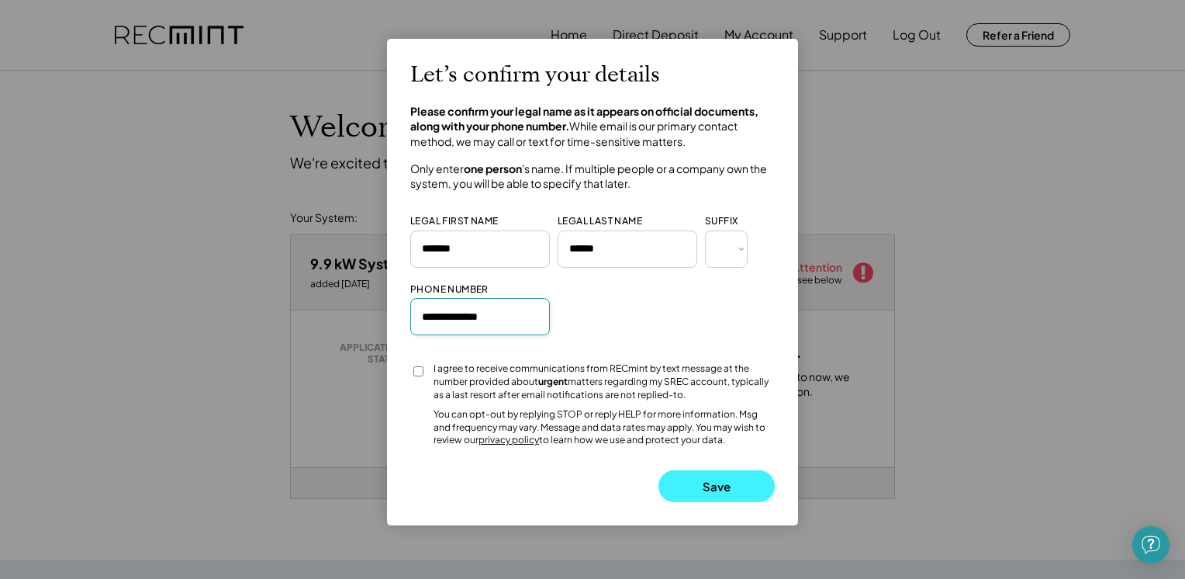 The width and height of the screenshot is (1185, 579). Describe the element at coordinates (553, 381) in the screenshot. I see `strong: urgent` at that location.